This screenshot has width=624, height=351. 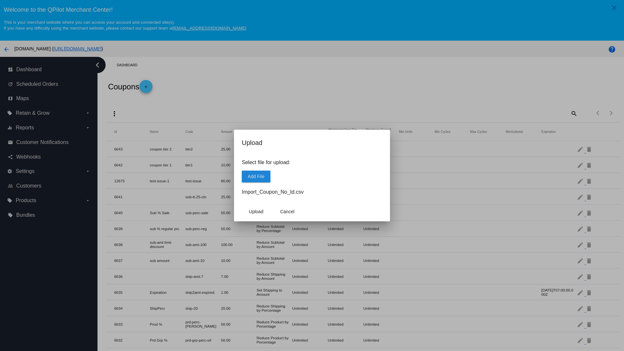 I want to click on span: Cancel, so click(x=287, y=212).